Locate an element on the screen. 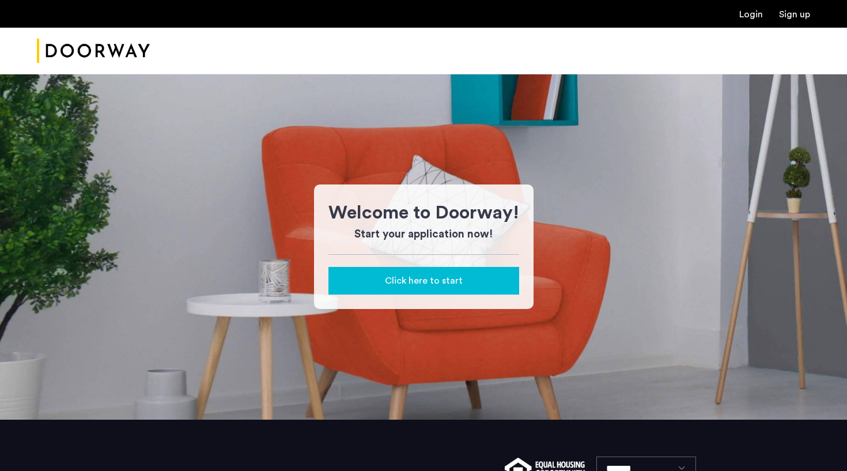 This screenshot has height=471, width=847. h3: Start your application now! is located at coordinates (424, 235).